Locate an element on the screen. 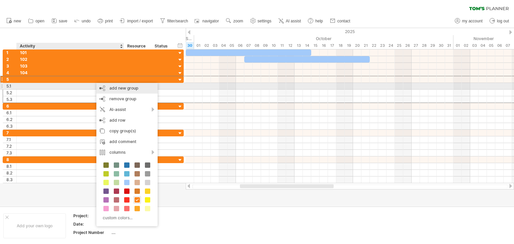 This screenshot has height=244, width=514. span: save is located at coordinates (63, 21).